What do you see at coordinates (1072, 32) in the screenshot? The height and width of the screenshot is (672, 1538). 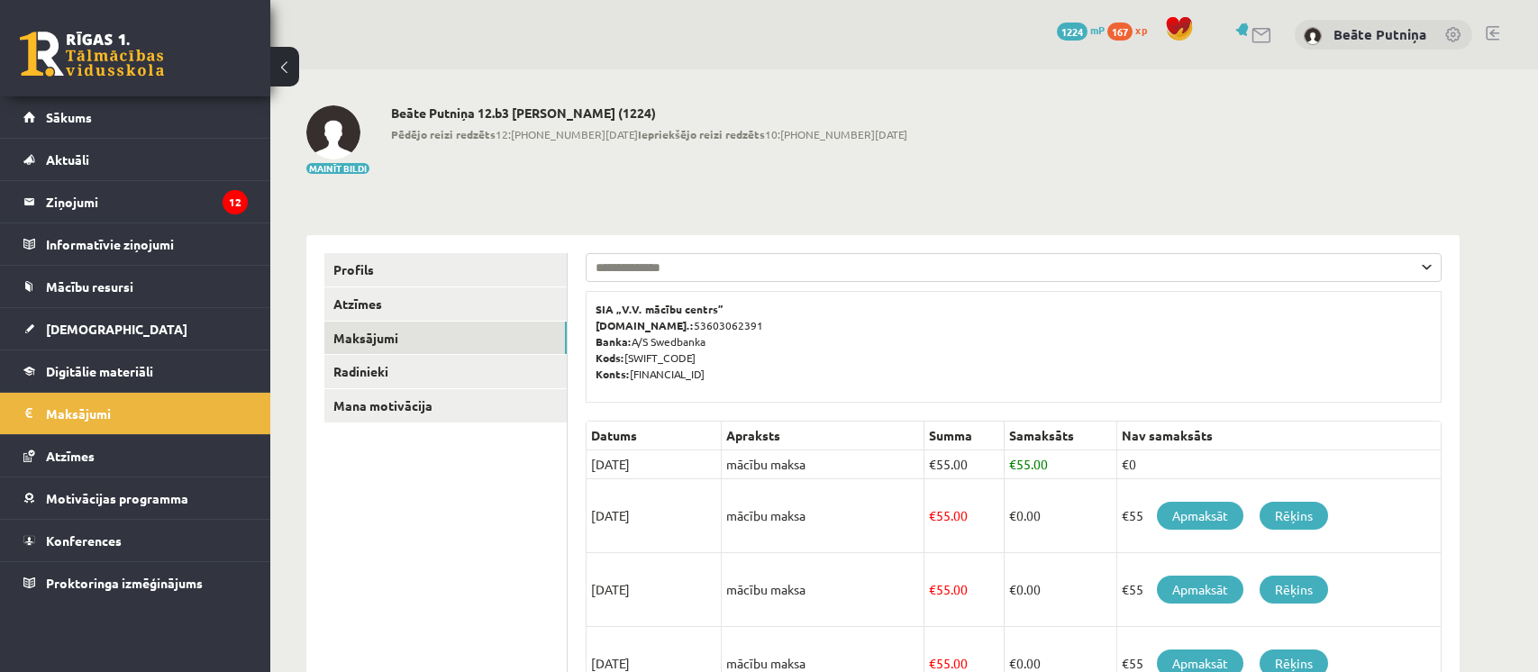 I see `span: 1224` at bounding box center [1072, 32].